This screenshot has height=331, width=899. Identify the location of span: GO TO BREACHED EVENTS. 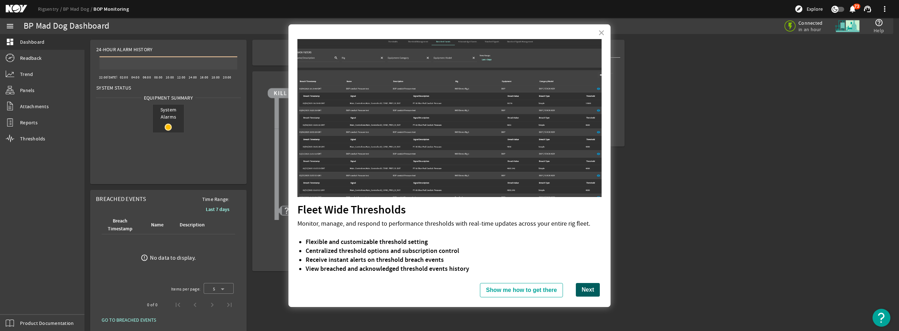
(129, 320).